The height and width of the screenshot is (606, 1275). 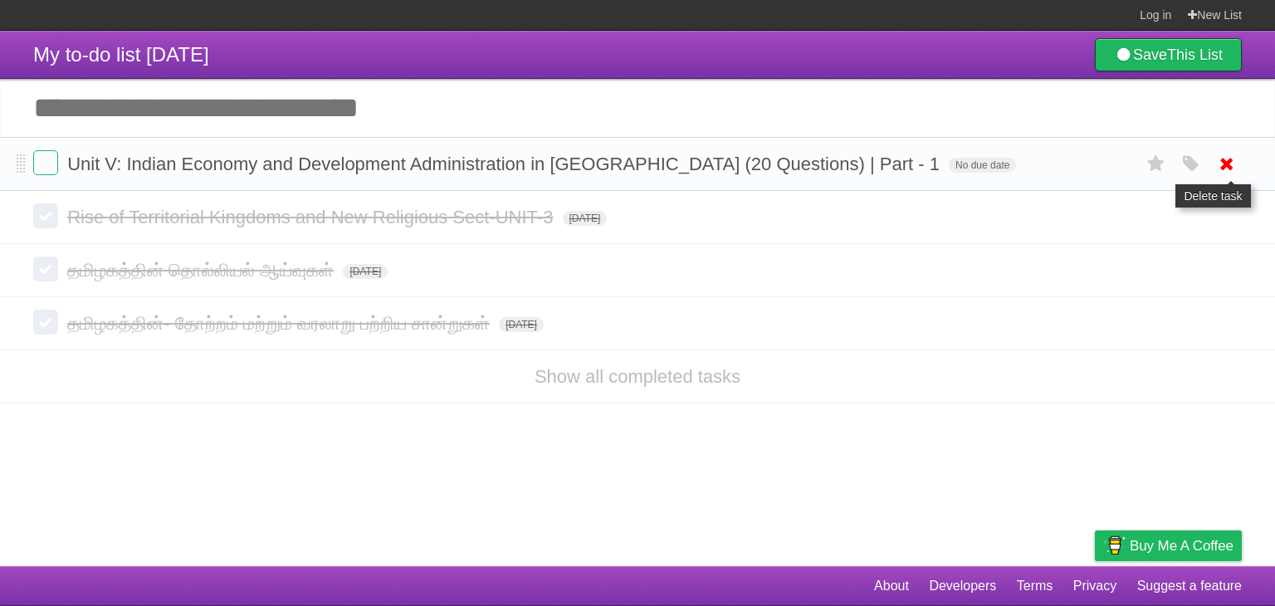 What do you see at coordinates (1168, 55) in the screenshot?
I see `a: SaveThis List` at bounding box center [1168, 55].